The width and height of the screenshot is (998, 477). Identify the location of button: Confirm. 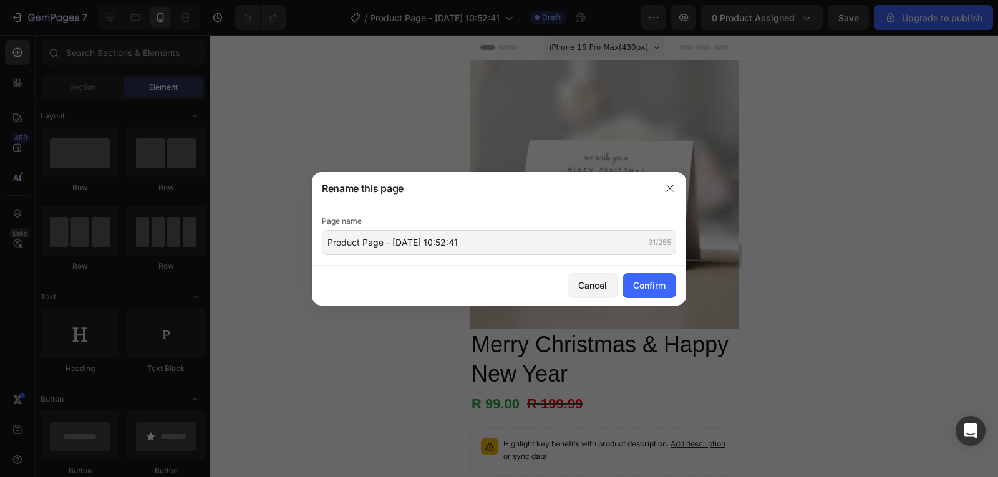
(649, 286).